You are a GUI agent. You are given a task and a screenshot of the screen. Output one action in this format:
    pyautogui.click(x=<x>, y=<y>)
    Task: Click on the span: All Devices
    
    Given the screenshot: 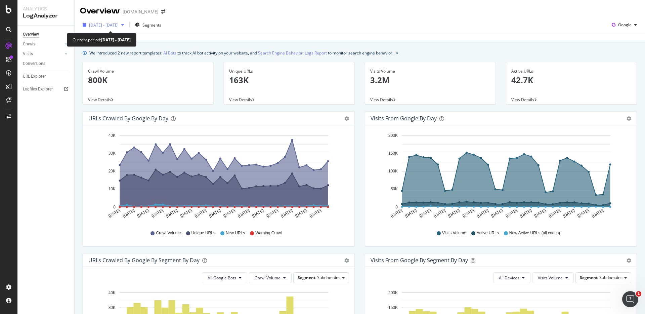 What is the action you would take?
    pyautogui.click(x=509, y=278)
    